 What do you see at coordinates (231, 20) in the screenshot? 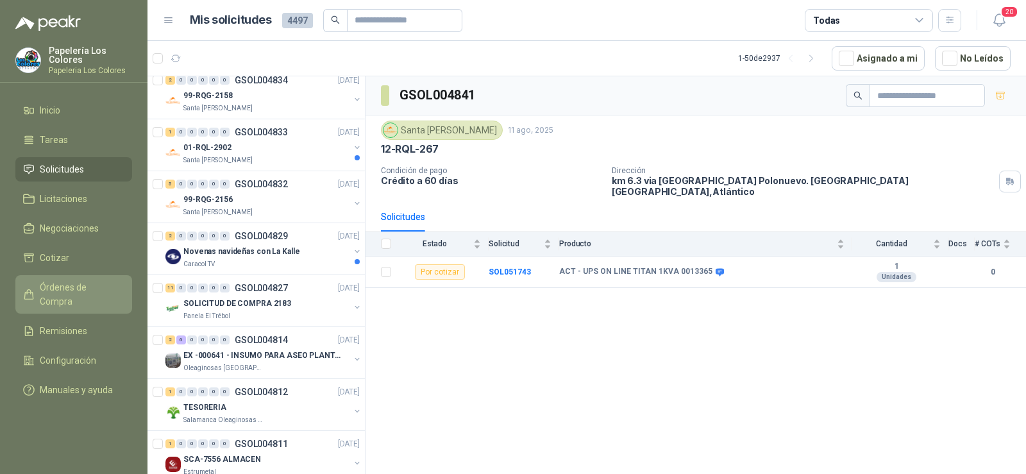
I see `h1: Mis solicitudes` at bounding box center [231, 20].